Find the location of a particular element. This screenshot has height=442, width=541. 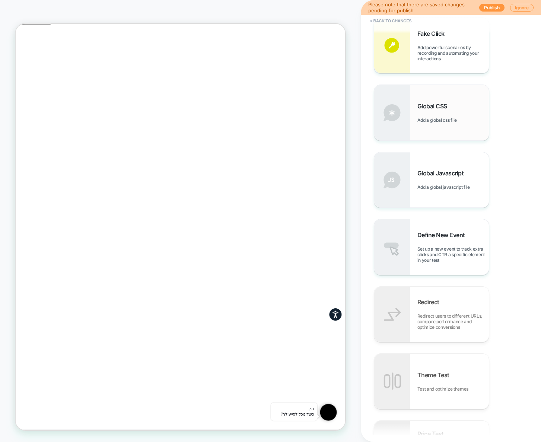

span: Add a global javascript file is located at coordinates (445, 187).